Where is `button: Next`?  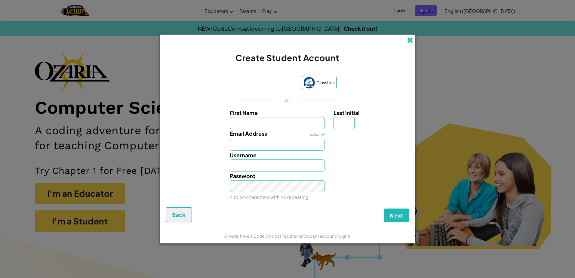 button: Next is located at coordinates (396, 215).